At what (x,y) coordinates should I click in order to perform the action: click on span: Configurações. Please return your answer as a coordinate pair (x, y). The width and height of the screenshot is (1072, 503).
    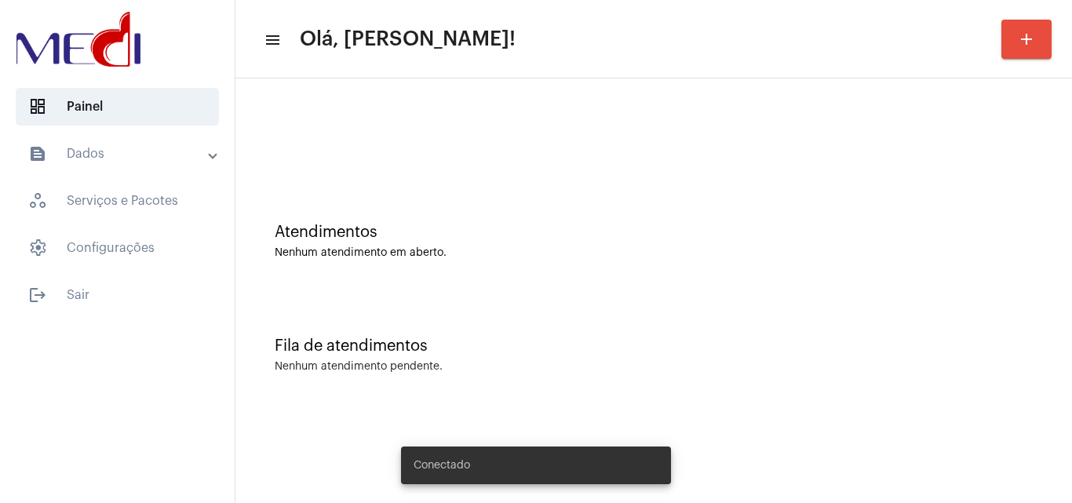
    Looking at the image, I should click on (117, 248).